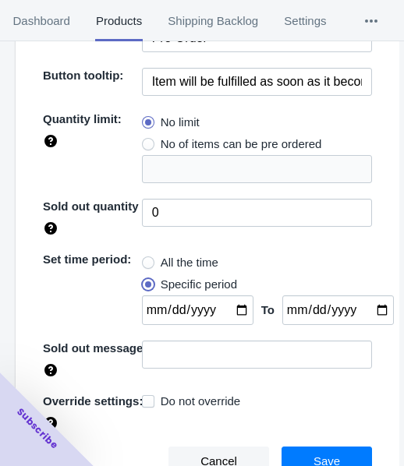  What do you see at coordinates (180, 122) in the screenshot?
I see `span: No limit` at bounding box center [180, 122].